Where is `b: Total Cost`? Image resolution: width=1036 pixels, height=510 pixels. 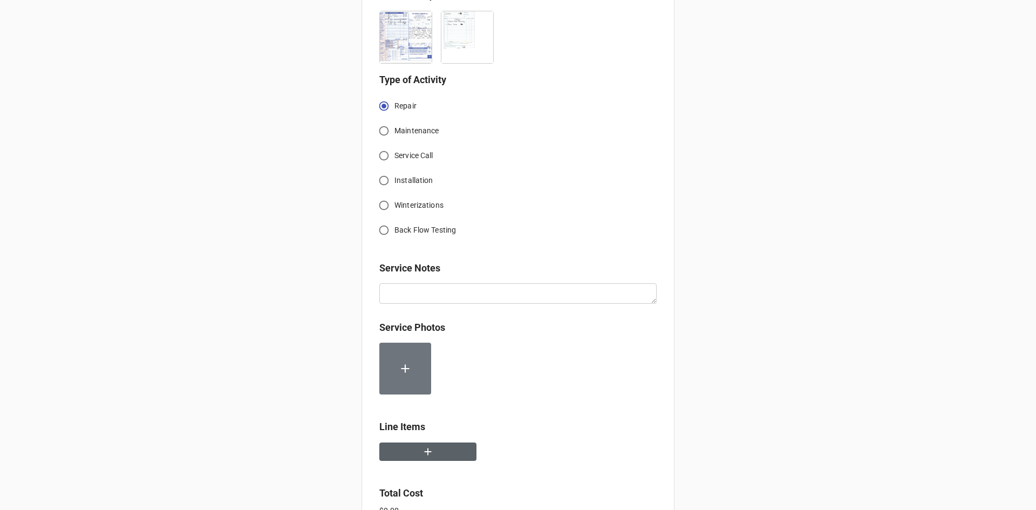 b: Total Cost is located at coordinates (401, 493).